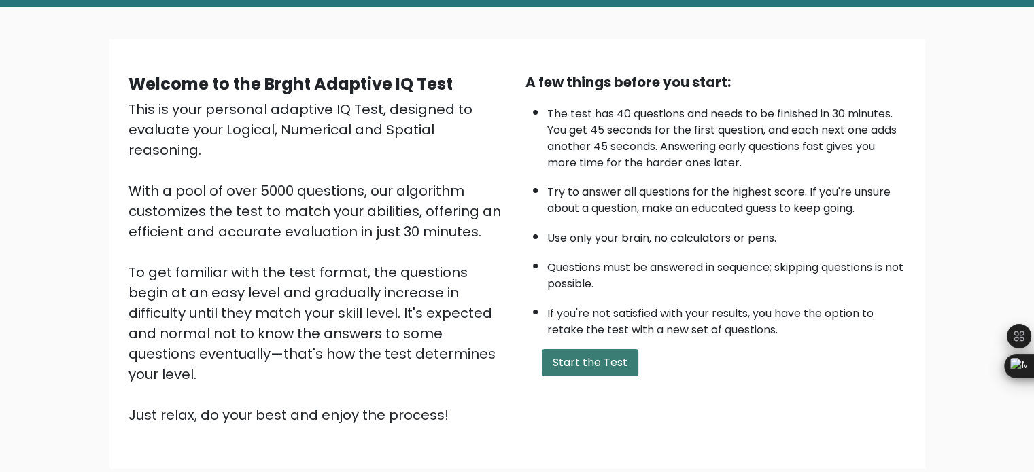 The width and height of the screenshot is (1034, 472). Describe the element at coordinates (727, 235) in the screenshot. I see `li: Use only your brain, no calculators or pens.` at that location.